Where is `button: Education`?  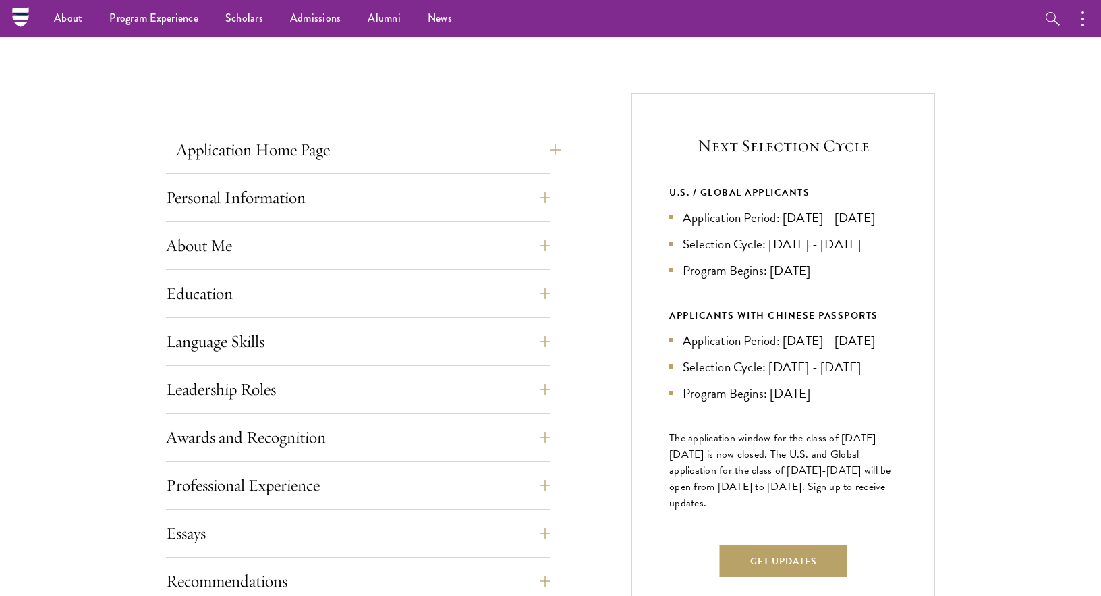
button: Education is located at coordinates (358, 293).